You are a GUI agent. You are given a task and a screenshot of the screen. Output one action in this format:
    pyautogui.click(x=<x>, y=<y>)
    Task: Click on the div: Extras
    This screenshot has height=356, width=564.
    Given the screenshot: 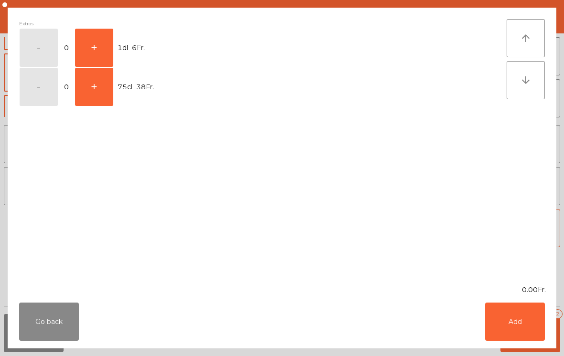 What is the action you would take?
    pyautogui.click(x=263, y=23)
    